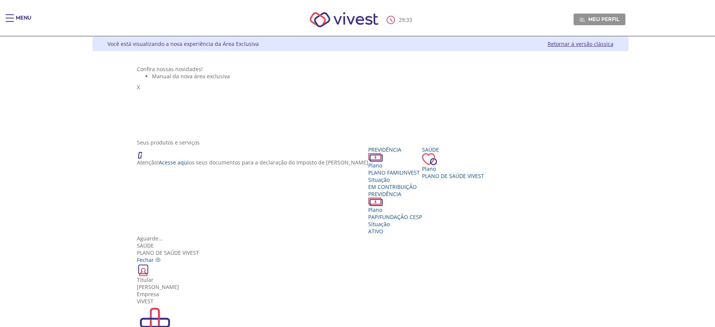 The width and height of the screenshot is (715, 327). Describe the element at coordinates (360, 249) in the screenshot. I see `div: Plano de Saúde VIVEST` at that location.